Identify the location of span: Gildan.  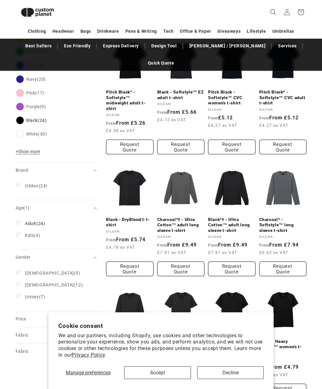
(32, 186).